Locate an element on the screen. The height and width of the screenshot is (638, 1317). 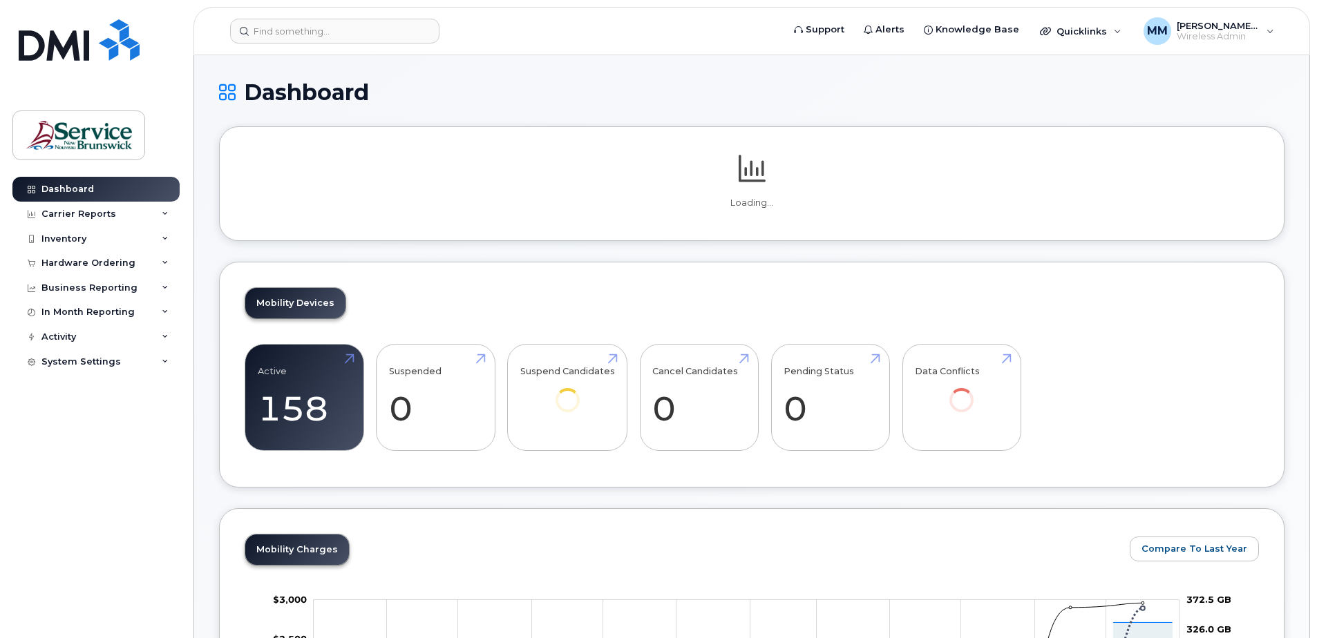
a: Pending Status 0 is located at coordinates (830, 398).